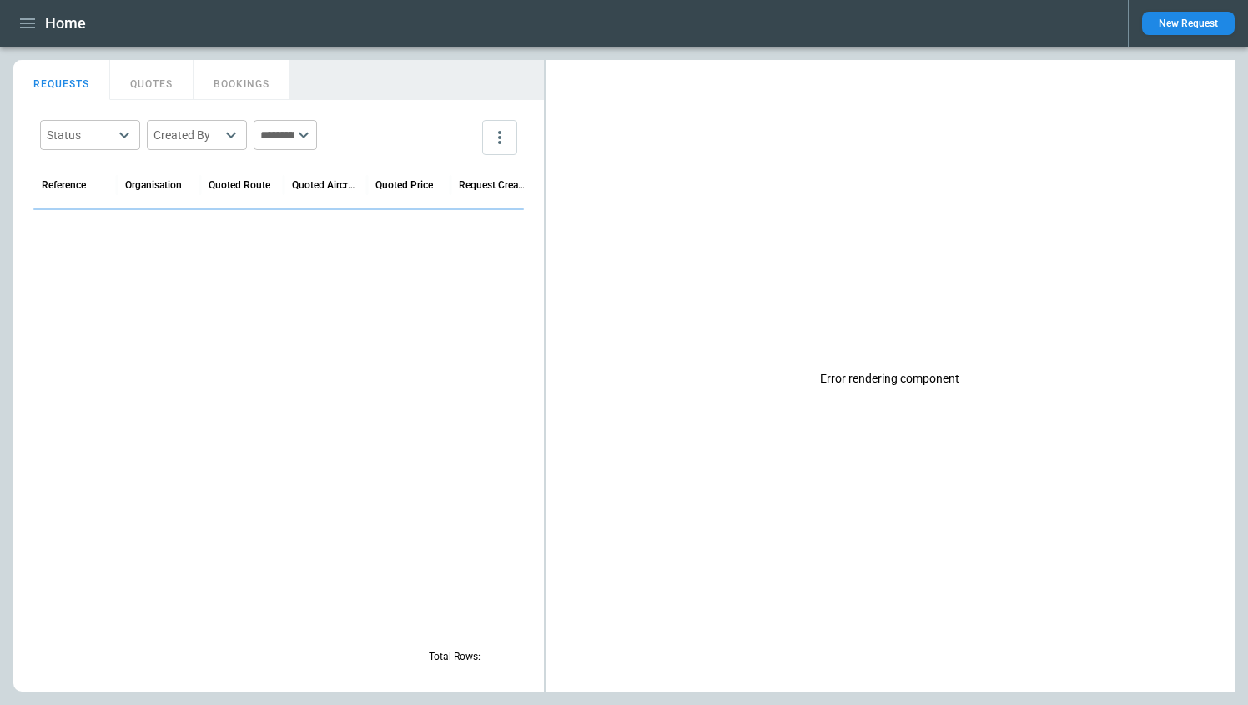  What do you see at coordinates (63, 185) in the screenshot?
I see `div: Reference` at bounding box center [63, 185].